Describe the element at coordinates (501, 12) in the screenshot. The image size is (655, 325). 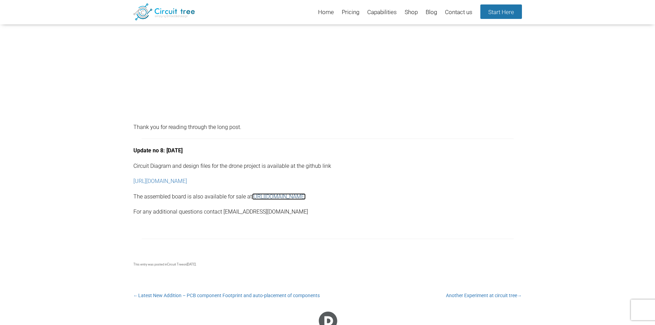
I see `a: Start Here` at that location.